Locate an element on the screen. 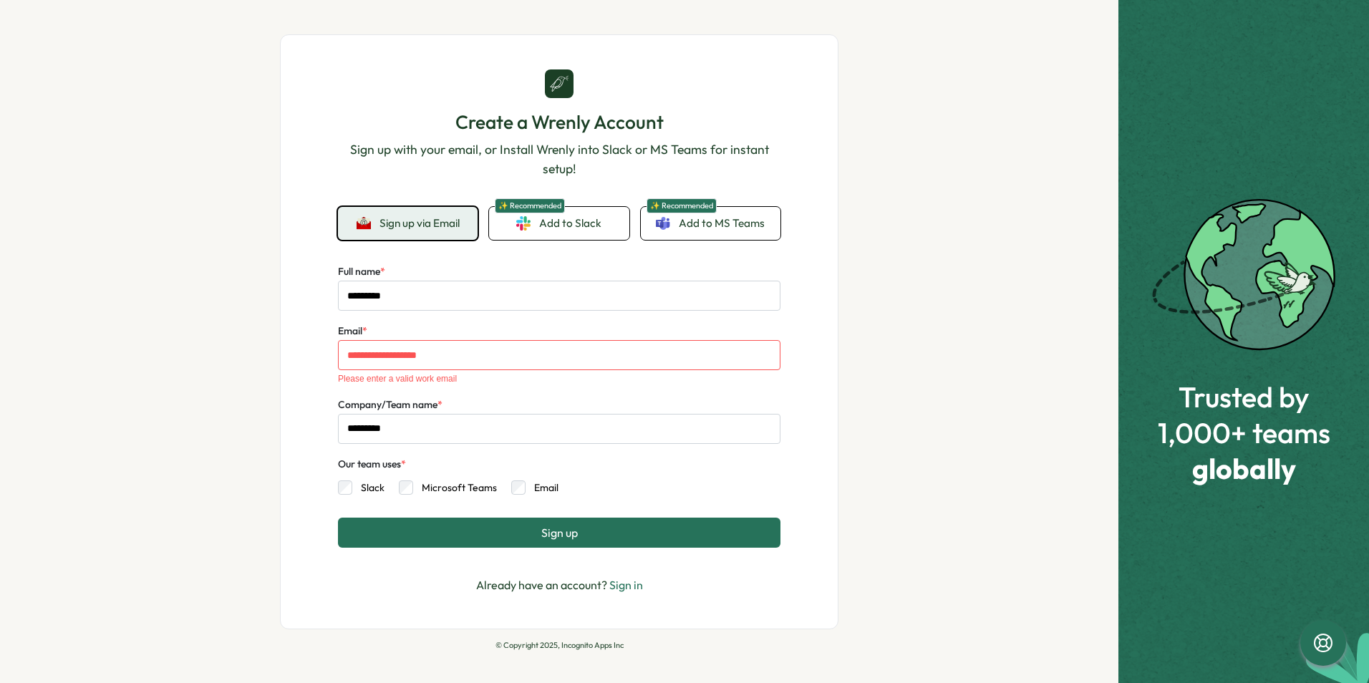 Image resolution: width=1369 pixels, height=683 pixels. button: Sign up is located at coordinates (559, 533).